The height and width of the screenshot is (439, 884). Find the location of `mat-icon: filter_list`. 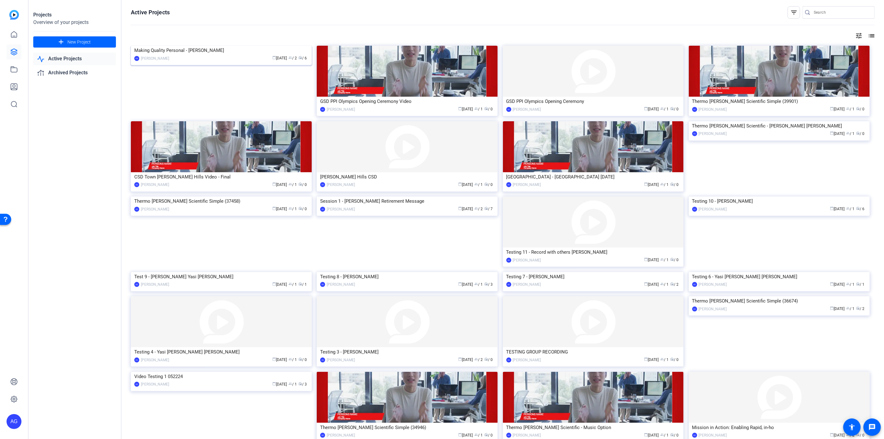

mat-icon: filter_list is located at coordinates (794, 12).